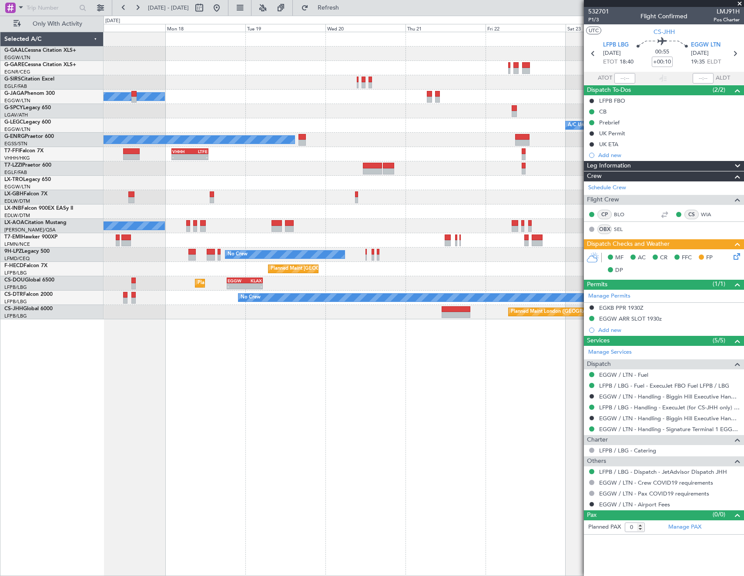 The height and width of the screenshot is (576, 744). I want to click on a: G-LEGCLegacy 600, so click(27, 122).